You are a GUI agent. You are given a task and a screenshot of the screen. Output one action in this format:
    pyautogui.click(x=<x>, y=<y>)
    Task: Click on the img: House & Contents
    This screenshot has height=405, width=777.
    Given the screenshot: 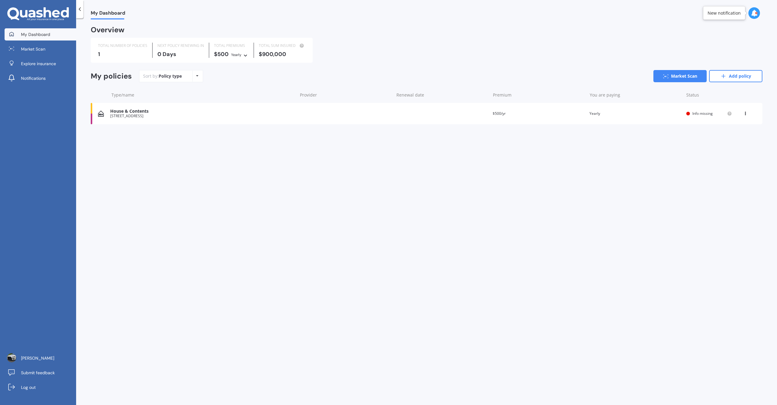 What is the action you would take?
    pyautogui.click(x=101, y=114)
    